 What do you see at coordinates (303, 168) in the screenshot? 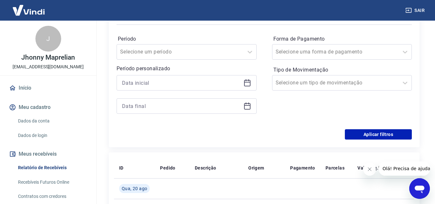
I see `p: Pagamento` at bounding box center [303, 168].